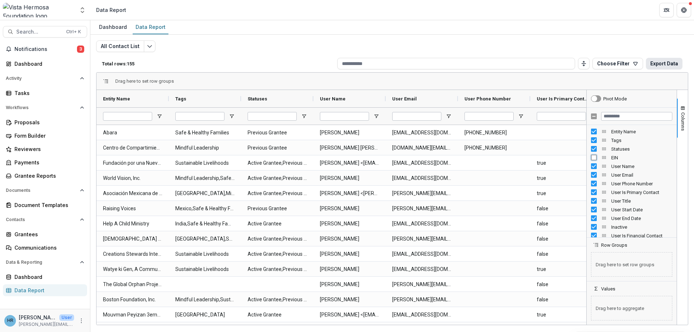 Image resolution: width=694 pixels, height=332 pixels. Describe the element at coordinates (39, 32) in the screenshot. I see `span: Search...` at that location.